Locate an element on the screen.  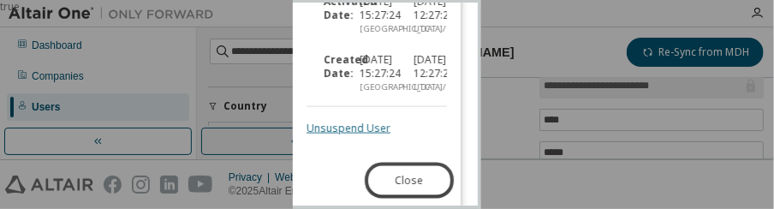
button: Close is located at coordinates (409, 181).